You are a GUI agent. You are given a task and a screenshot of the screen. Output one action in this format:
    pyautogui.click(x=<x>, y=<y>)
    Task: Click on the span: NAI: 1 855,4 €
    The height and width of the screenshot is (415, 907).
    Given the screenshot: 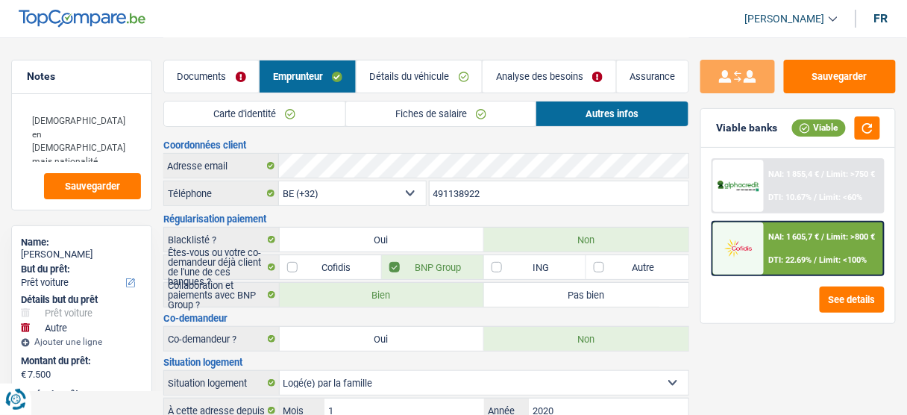 What is the action you would take?
    pyautogui.click(x=795, y=174)
    